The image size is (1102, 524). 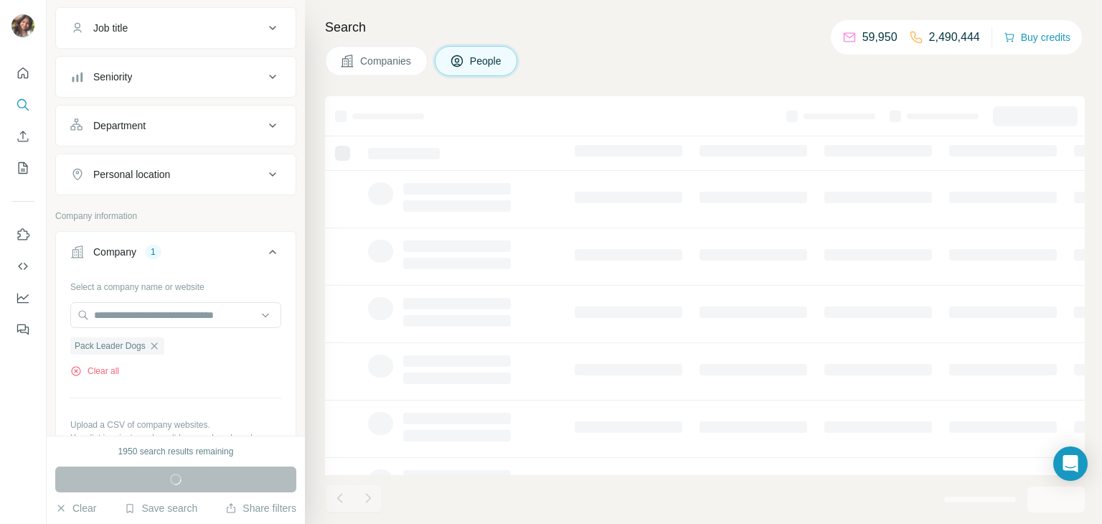 What do you see at coordinates (176, 28) in the screenshot?
I see `button: Job title` at bounding box center [176, 28].